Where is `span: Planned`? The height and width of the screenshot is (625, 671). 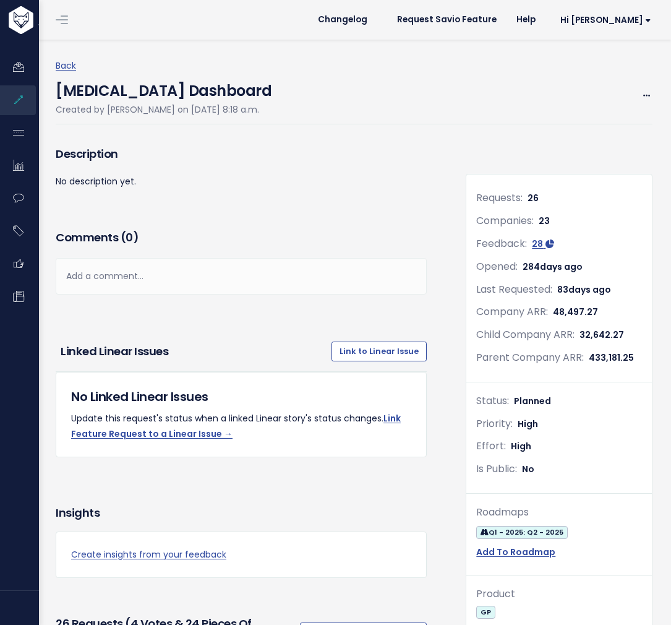
span: Planned is located at coordinates (533, 401).